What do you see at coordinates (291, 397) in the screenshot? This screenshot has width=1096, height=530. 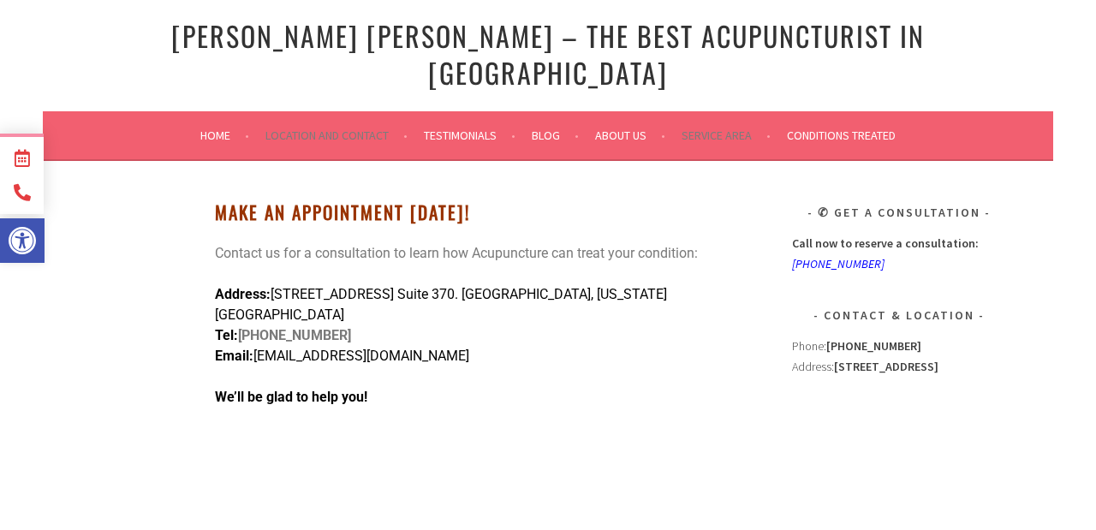 I see `strong: We’ll be glad to help you!` at bounding box center [291, 397].